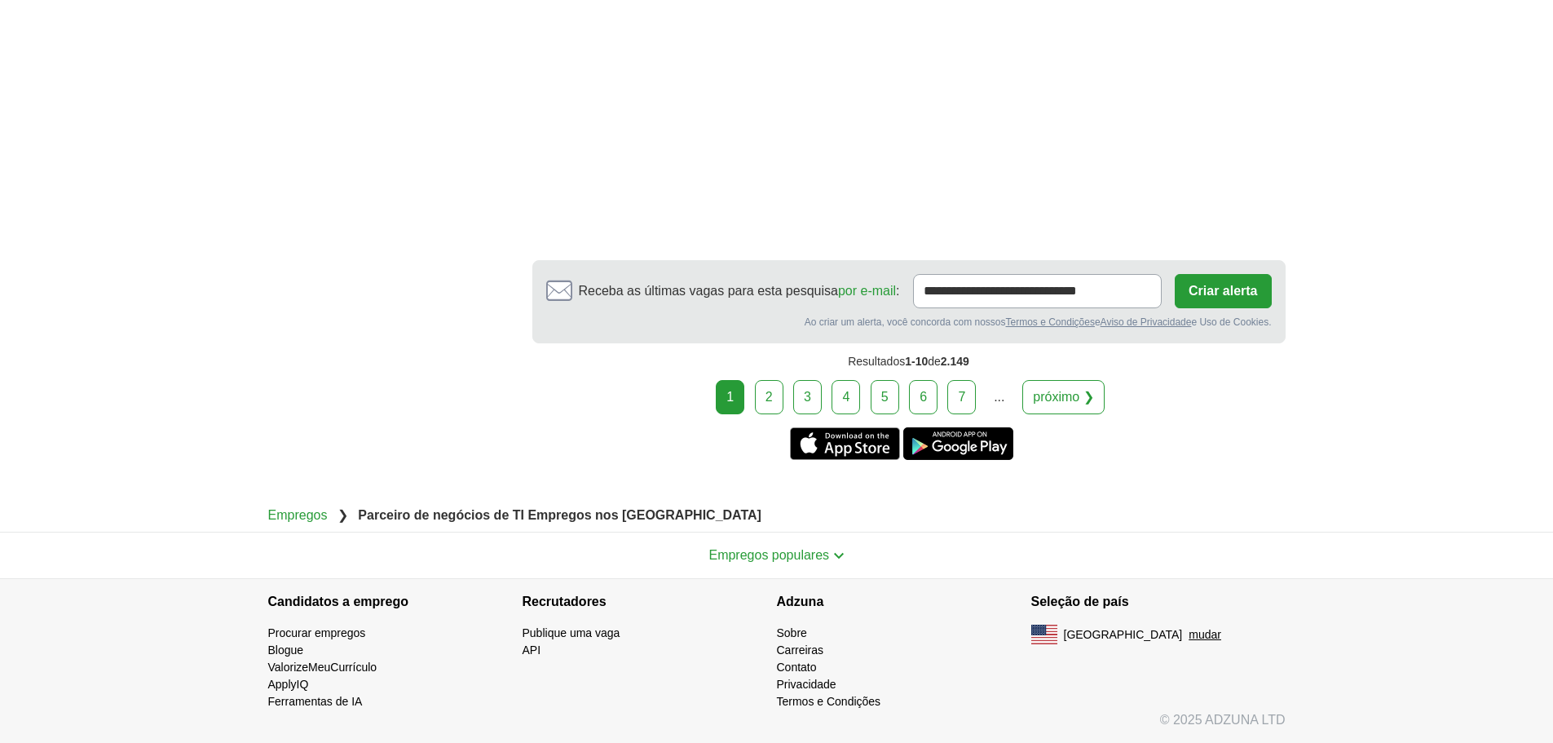 The image size is (1553, 743). What do you see at coordinates (708, 290) in the screenshot?
I see `font: Receba as últimas vagas para esta pesquisa` at bounding box center [708, 290].